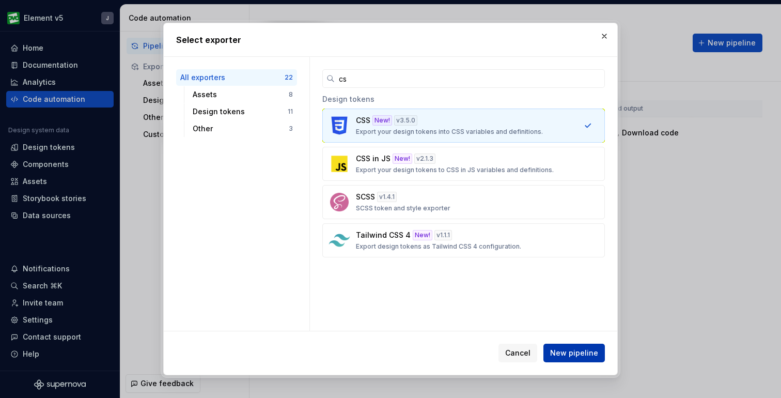 The width and height of the screenshot is (781, 398). Describe the element at coordinates (237, 78) in the screenshot. I see `button: All exporters22` at that location.